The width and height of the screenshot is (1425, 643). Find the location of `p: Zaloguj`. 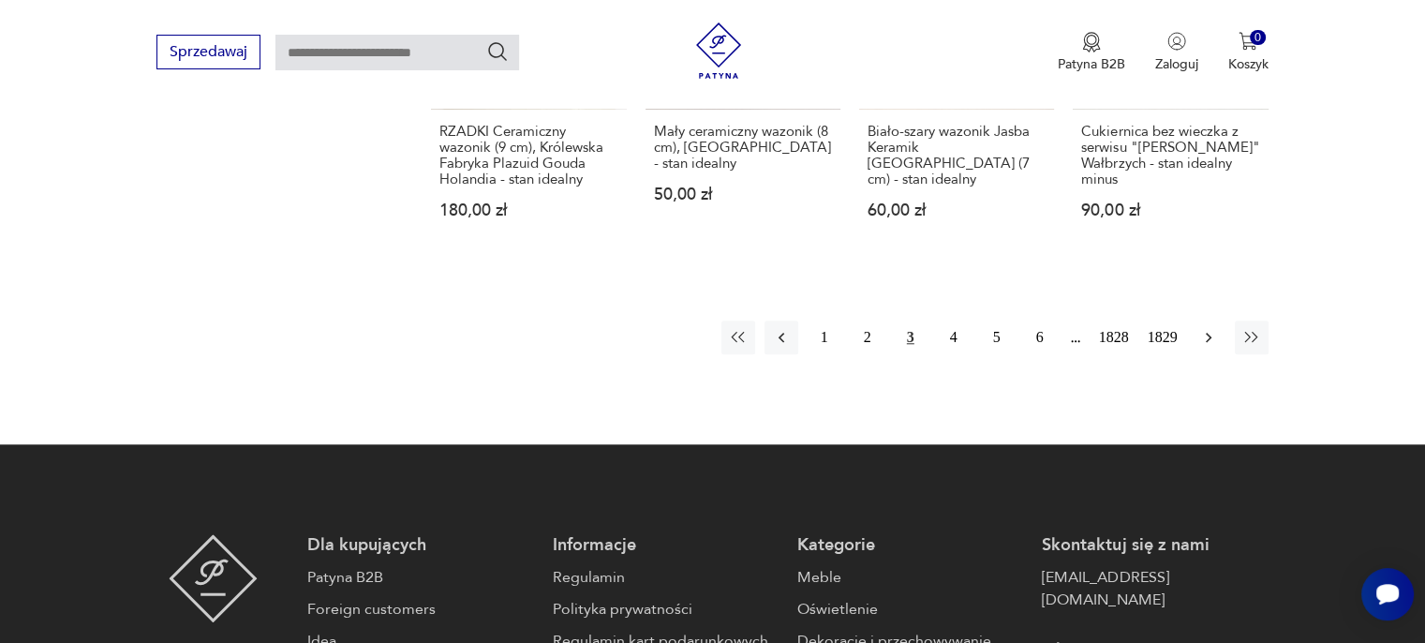

p: Zaloguj is located at coordinates (1177, 64).